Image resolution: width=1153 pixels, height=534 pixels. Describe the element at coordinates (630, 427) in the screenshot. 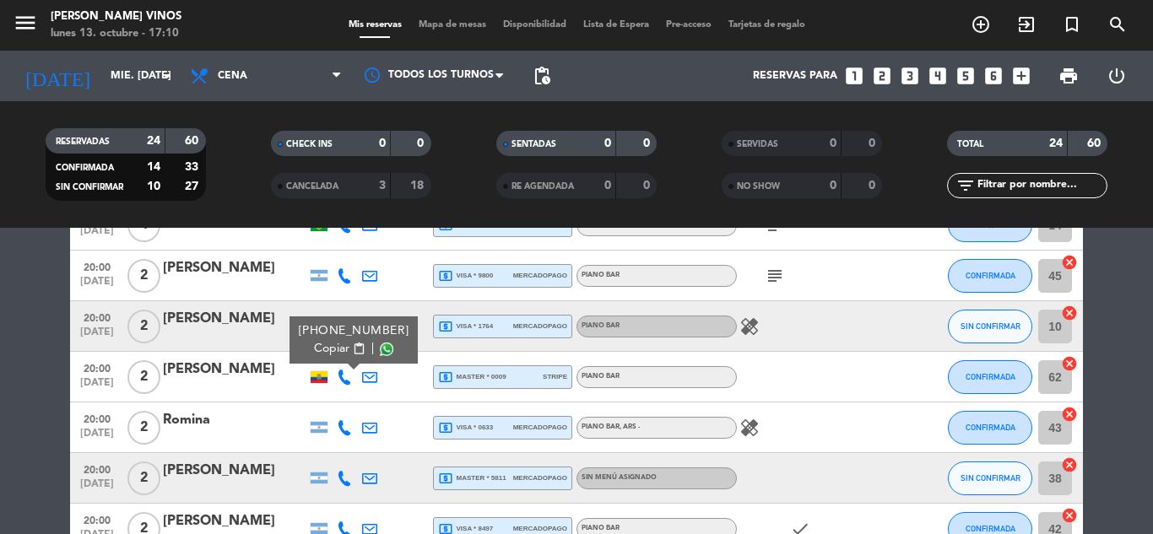

I see `span: , ARS -` at that location.